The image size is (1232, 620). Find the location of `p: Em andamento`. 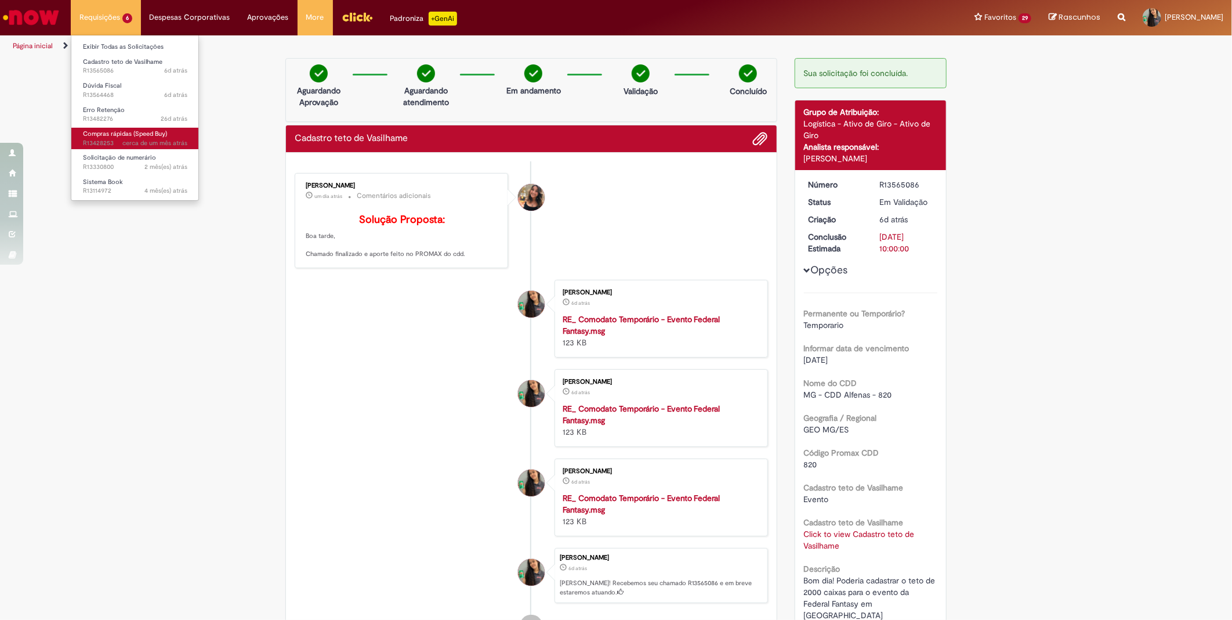

p: Em andamento is located at coordinates (534, 91).